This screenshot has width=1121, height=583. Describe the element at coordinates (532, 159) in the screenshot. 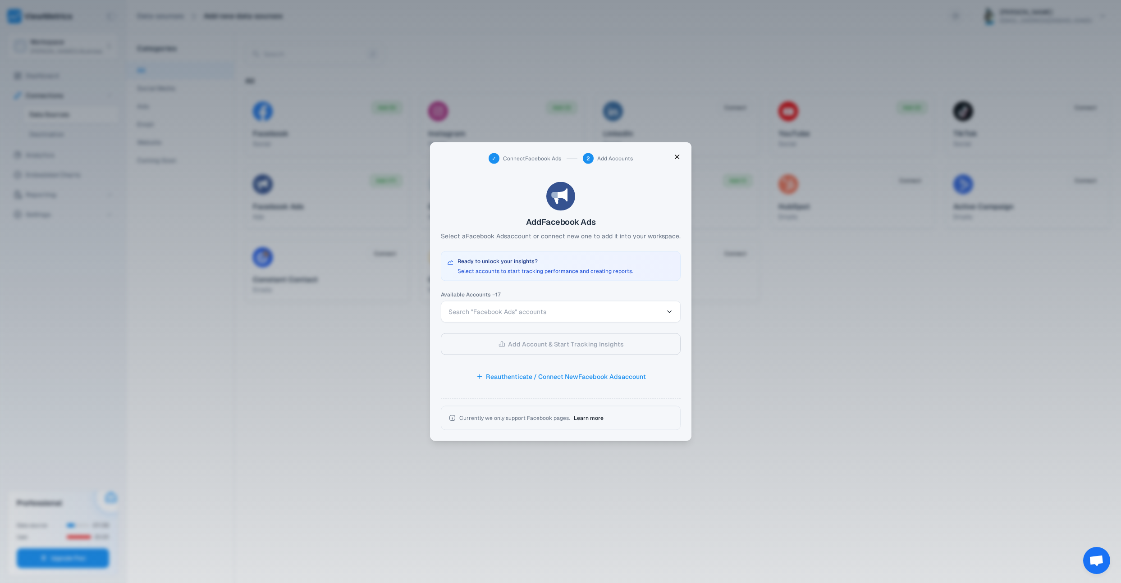

I see `span: Connect Facebook Ads` at that location.